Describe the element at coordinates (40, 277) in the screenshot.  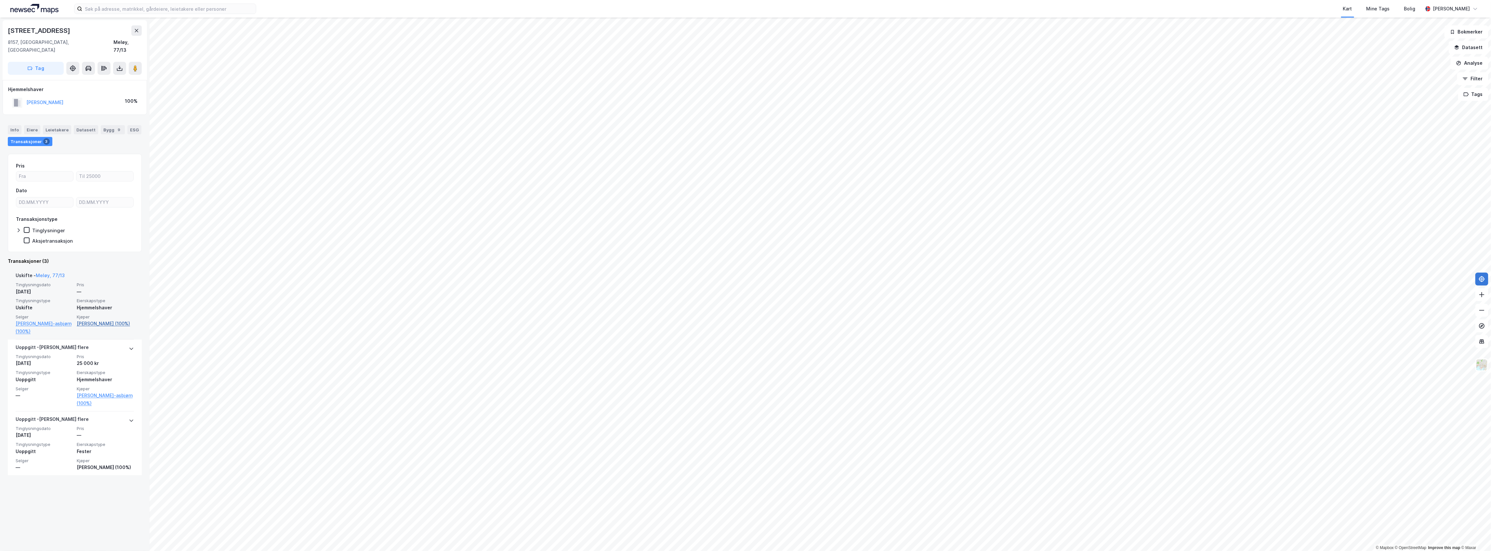
I see `div: Uskifte -` at that location.